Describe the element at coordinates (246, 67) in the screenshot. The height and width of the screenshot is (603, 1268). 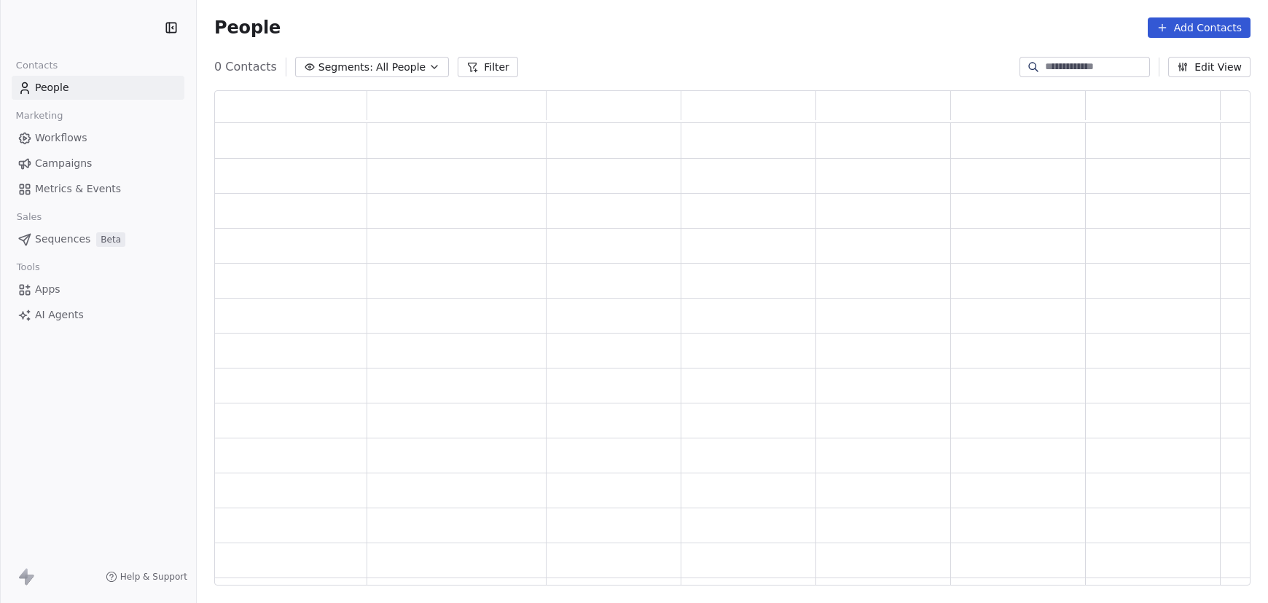
I see `span: 0 Contacts` at that location.